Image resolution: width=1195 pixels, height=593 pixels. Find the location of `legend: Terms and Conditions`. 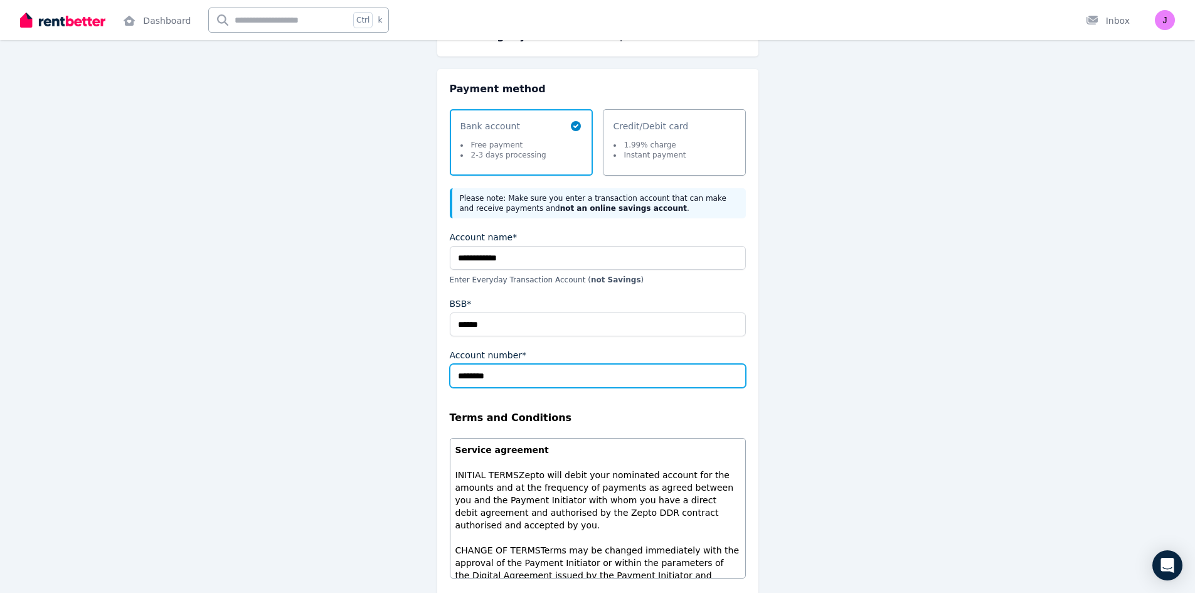

legend: Terms and Conditions is located at coordinates (598, 418).